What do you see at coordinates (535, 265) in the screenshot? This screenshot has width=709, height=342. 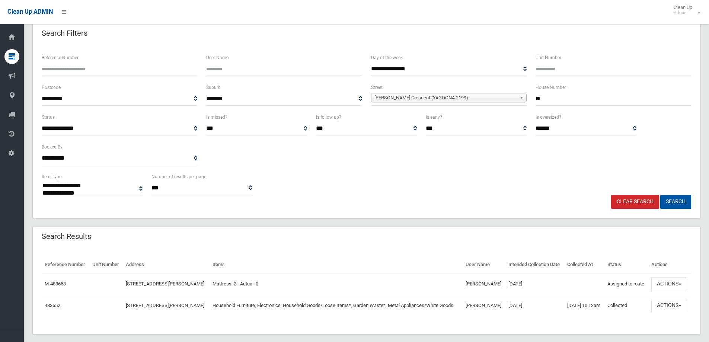 I see `th: Intended Collection Date` at bounding box center [535, 265].